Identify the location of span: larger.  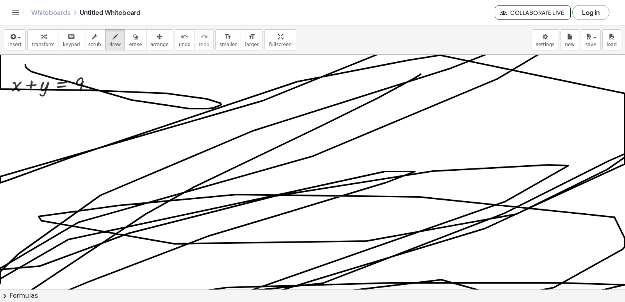
(252, 45).